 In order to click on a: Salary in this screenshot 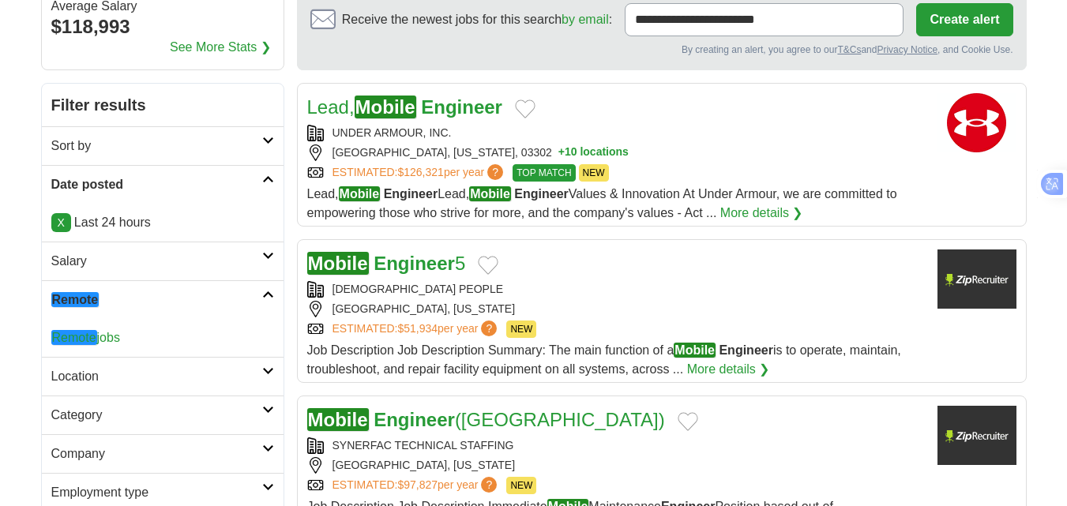, I will do `click(163, 261)`.